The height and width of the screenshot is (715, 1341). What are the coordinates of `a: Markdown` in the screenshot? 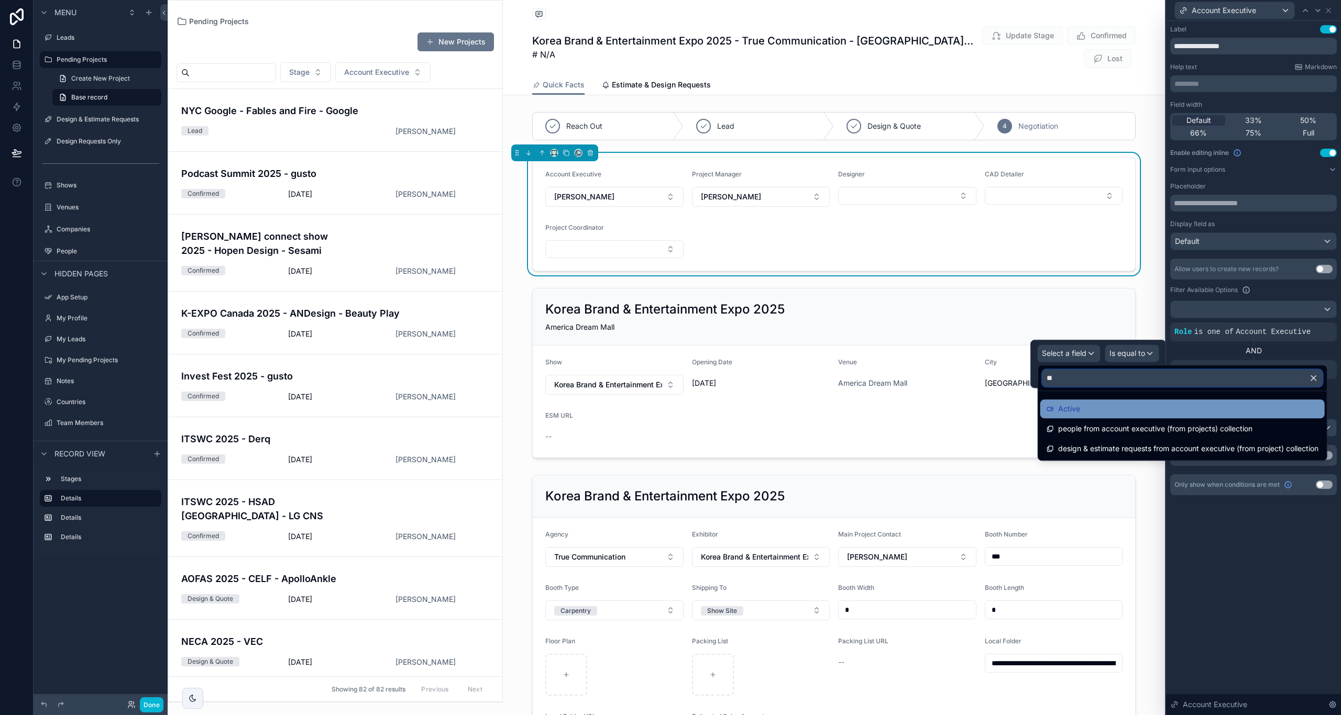 It's located at (1315, 67).